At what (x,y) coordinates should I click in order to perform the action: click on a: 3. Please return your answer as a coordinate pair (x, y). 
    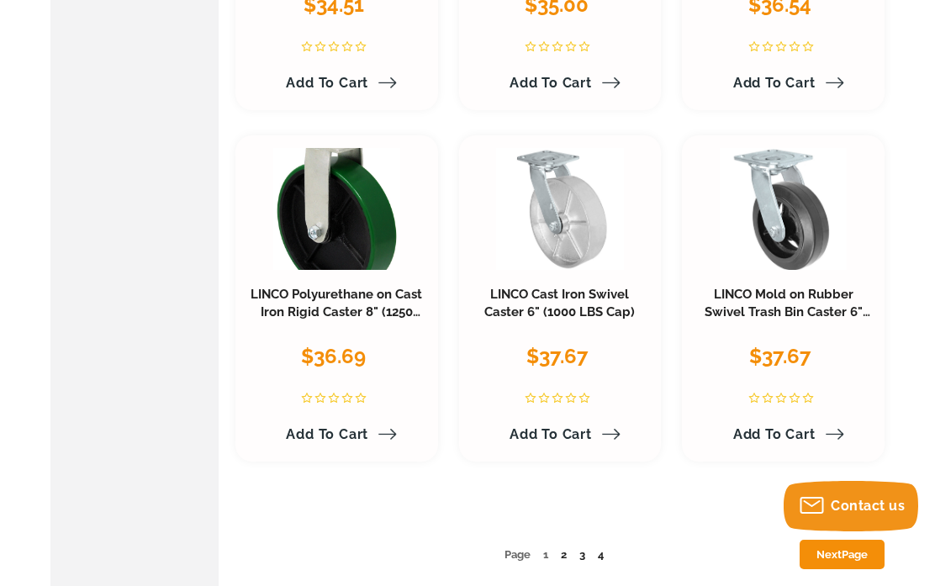
    Looking at the image, I should click on (582, 554).